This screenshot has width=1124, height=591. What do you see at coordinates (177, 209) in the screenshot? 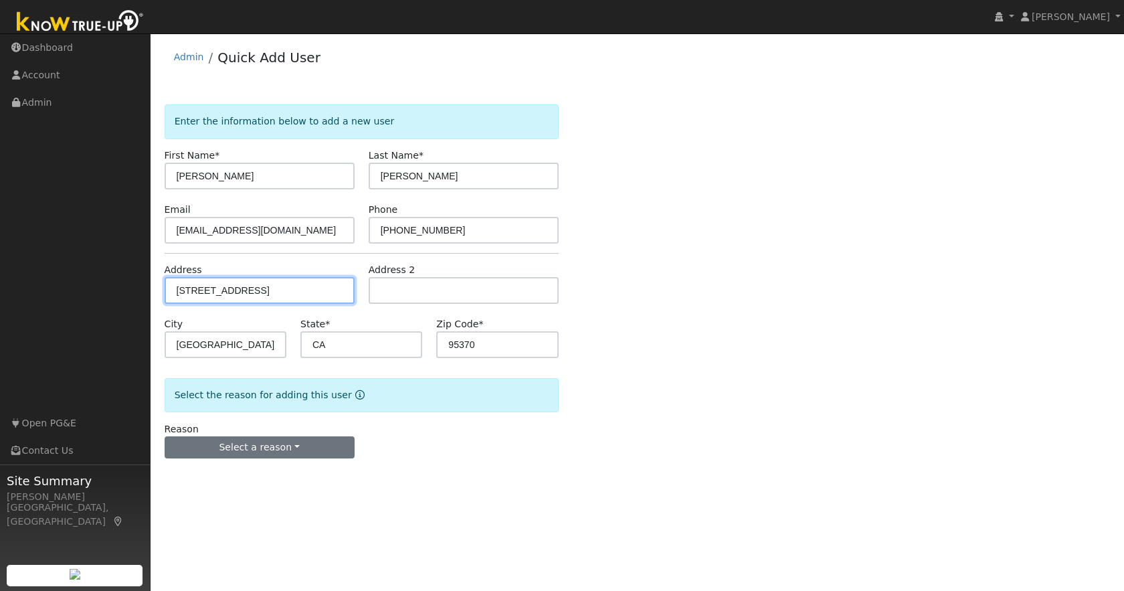
I see `label: Email` at bounding box center [177, 209].